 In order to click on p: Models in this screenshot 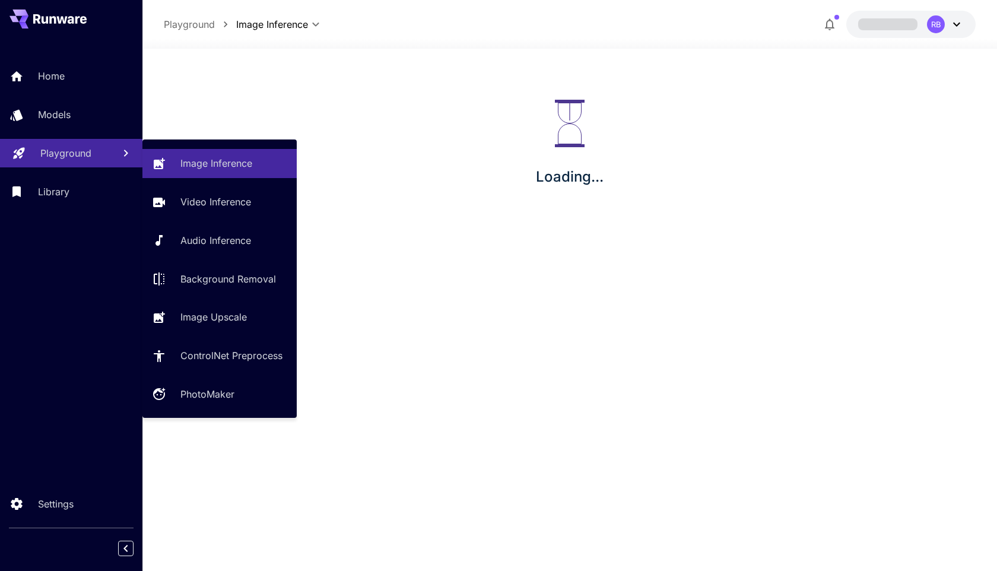, I will do `click(54, 115)`.